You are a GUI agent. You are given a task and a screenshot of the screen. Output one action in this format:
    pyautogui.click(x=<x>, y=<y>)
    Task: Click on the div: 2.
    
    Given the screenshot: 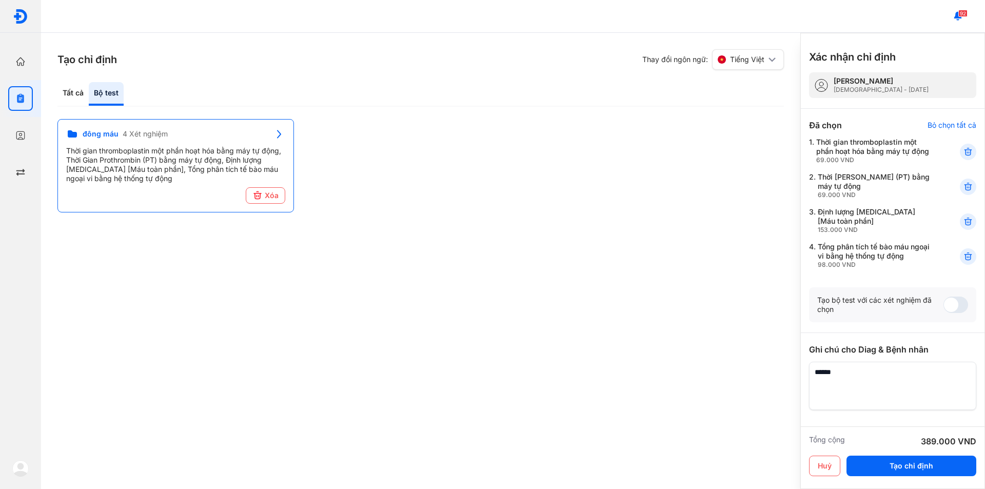 What is the action you would take?
    pyautogui.click(x=872, y=186)
    